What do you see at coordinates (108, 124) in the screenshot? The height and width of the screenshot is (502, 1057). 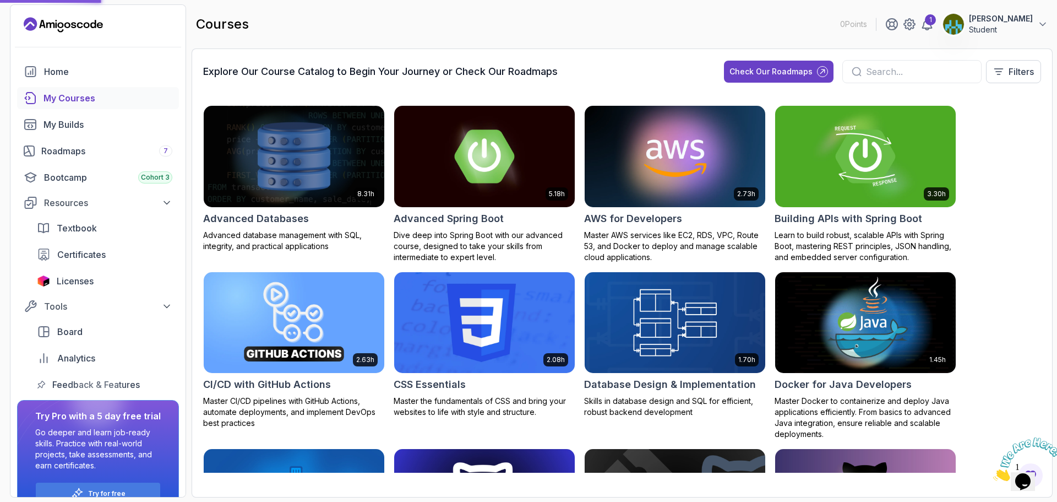 I see `div: My Builds` at bounding box center [108, 124].